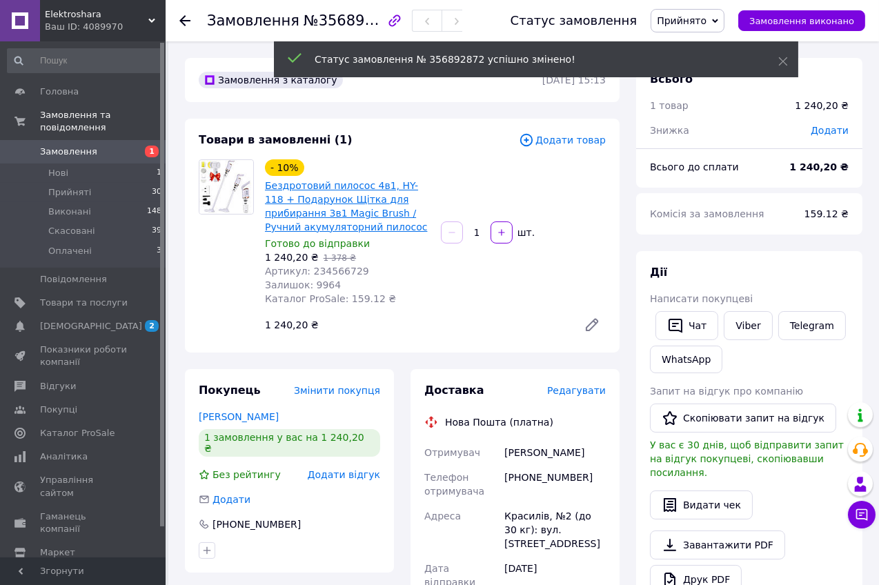 Image resolution: width=879 pixels, height=585 pixels. What do you see at coordinates (72, 231) in the screenshot?
I see `span: Скасовані` at bounding box center [72, 231].